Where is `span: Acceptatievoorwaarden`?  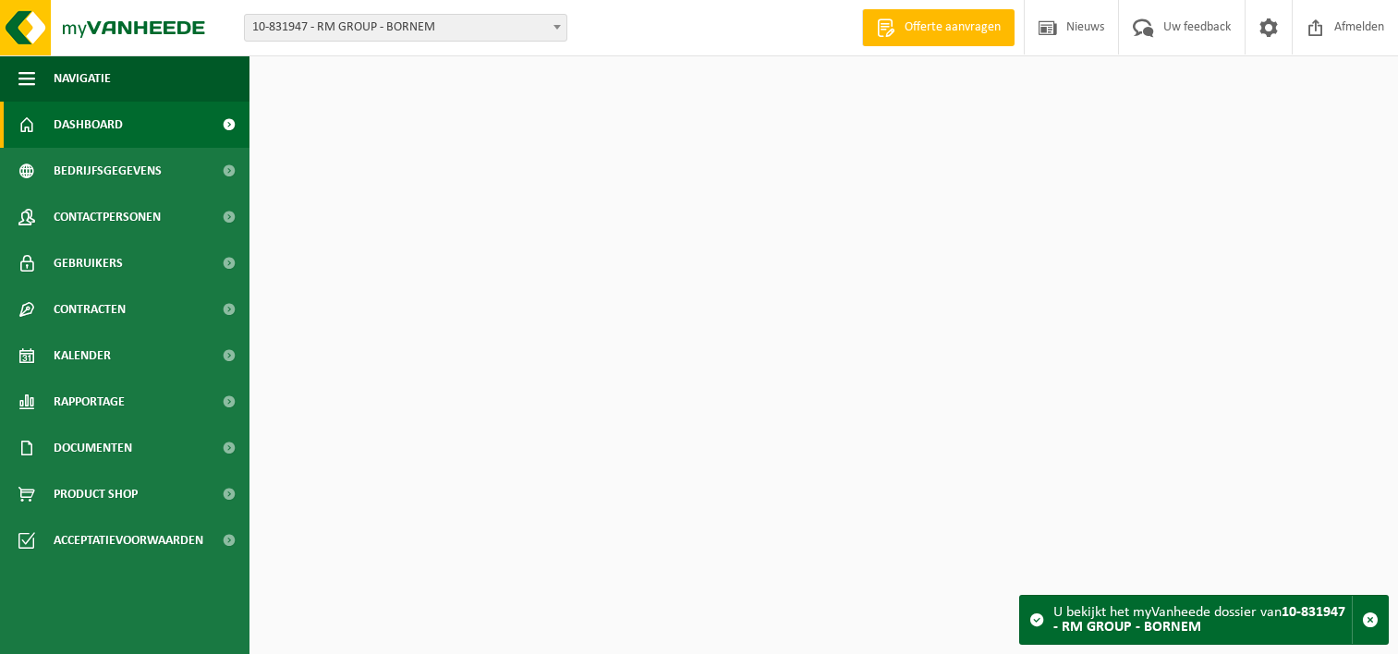 span: Acceptatievoorwaarden is located at coordinates (128, 541).